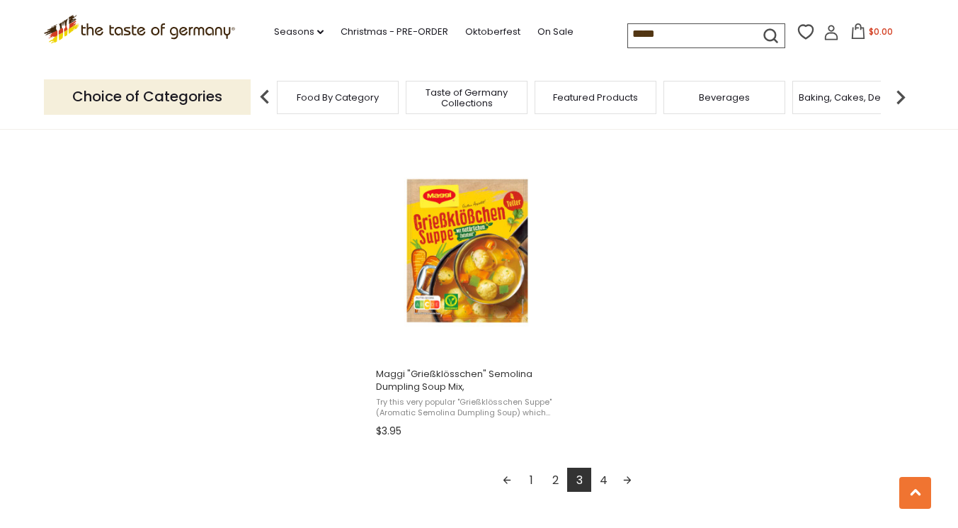  What do you see at coordinates (147, 96) in the screenshot?
I see `p: Choice of Categories` at bounding box center [147, 96].